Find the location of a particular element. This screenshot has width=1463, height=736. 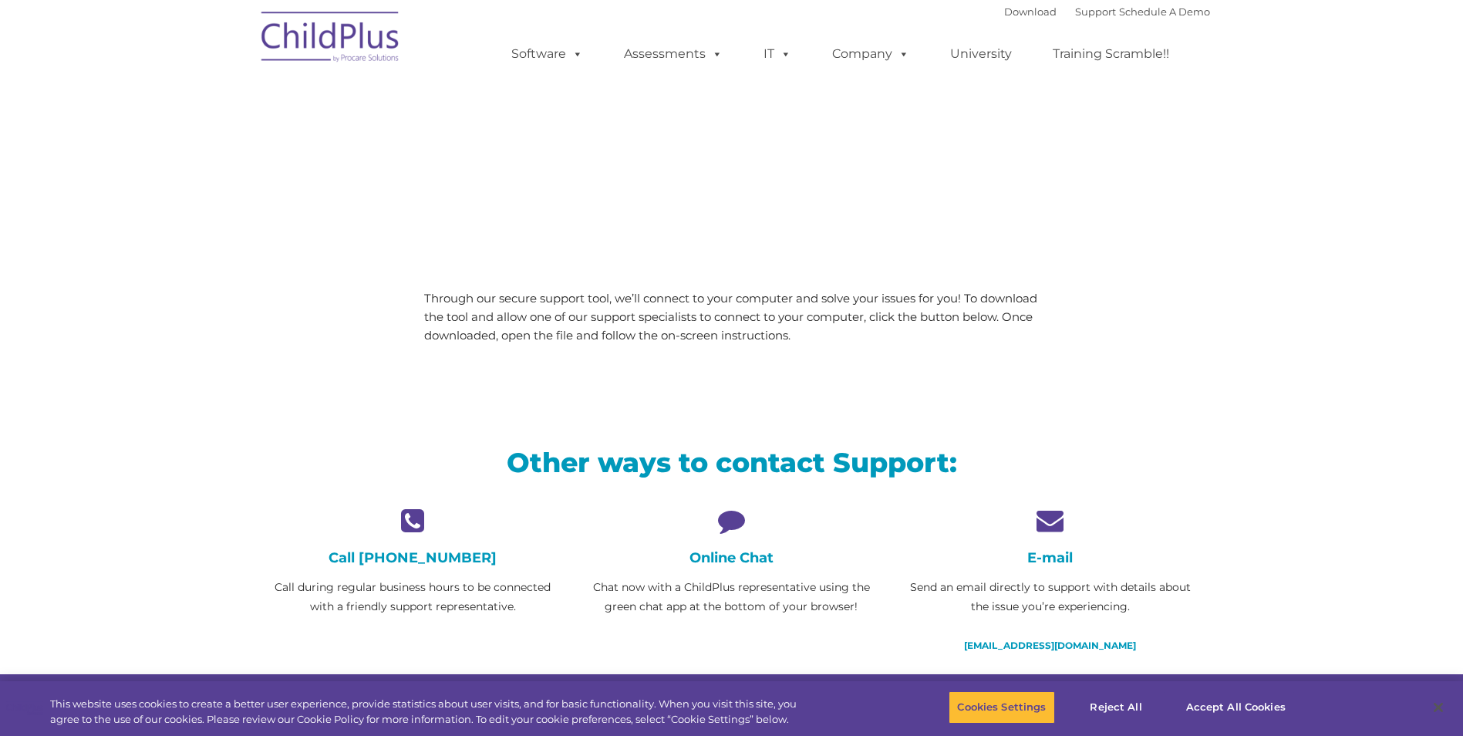

p: Chat now with a ChildPlus representative using the green chat app at the bottom of your browser! is located at coordinates (731, 597).